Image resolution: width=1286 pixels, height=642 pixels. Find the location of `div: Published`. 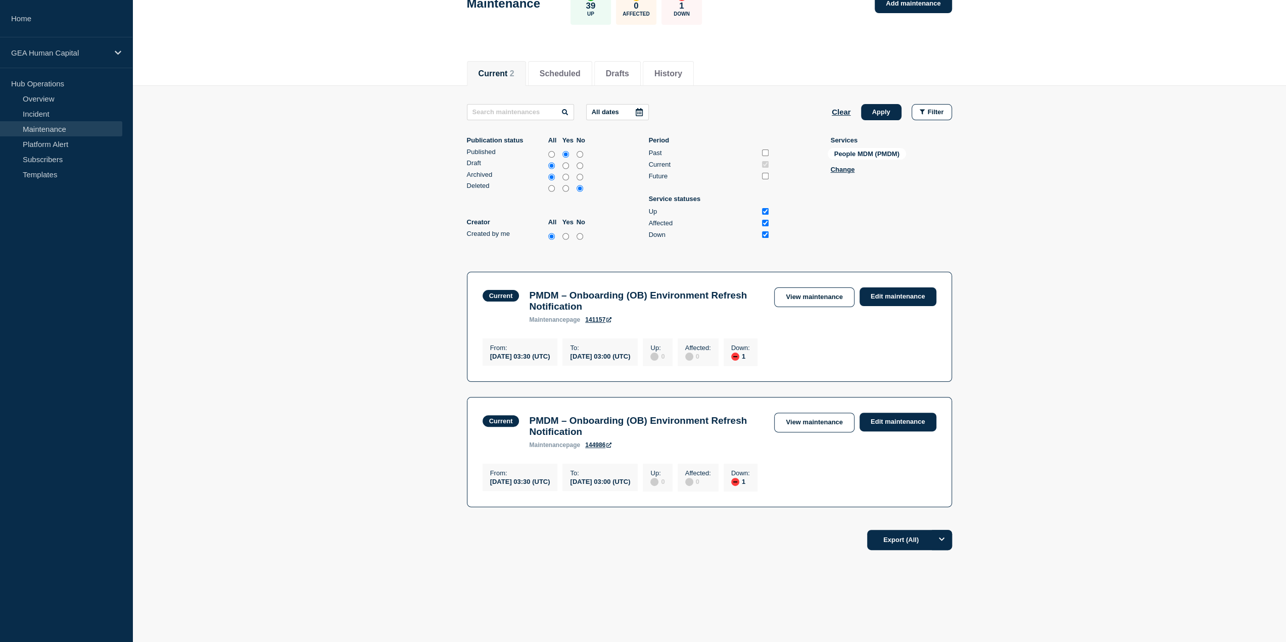

div: Published is located at coordinates (506, 152).